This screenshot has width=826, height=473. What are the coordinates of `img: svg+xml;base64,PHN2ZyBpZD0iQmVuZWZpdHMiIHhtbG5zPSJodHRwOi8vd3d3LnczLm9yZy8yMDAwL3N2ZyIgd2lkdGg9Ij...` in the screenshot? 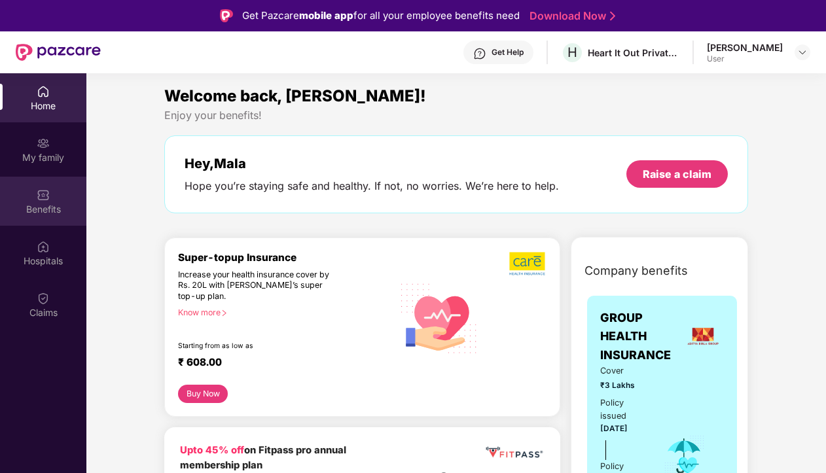 It's located at (43, 195).